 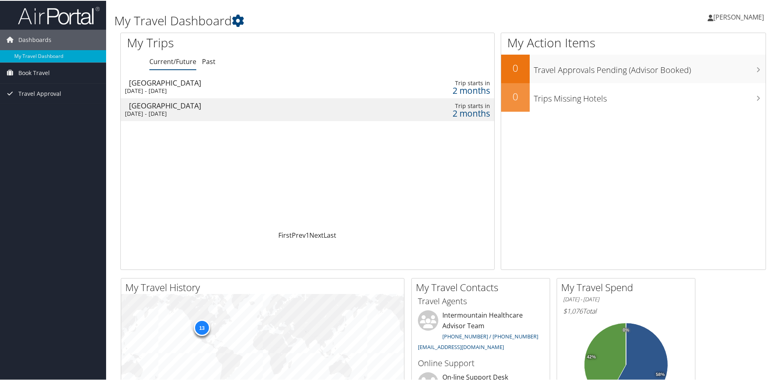 I want to click on h1: My Travel Dashboard, so click(x=333, y=20).